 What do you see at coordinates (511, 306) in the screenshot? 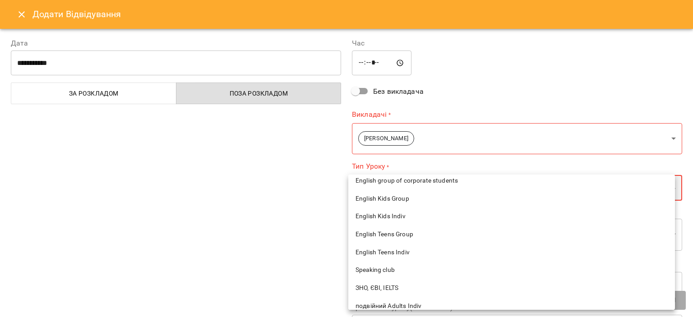
I see `span: подвійний Adults Indiv` at bounding box center [511, 306].